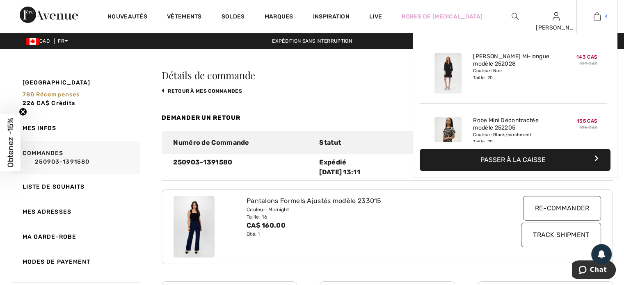  I want to click on a: Marques, so click(279, 17).